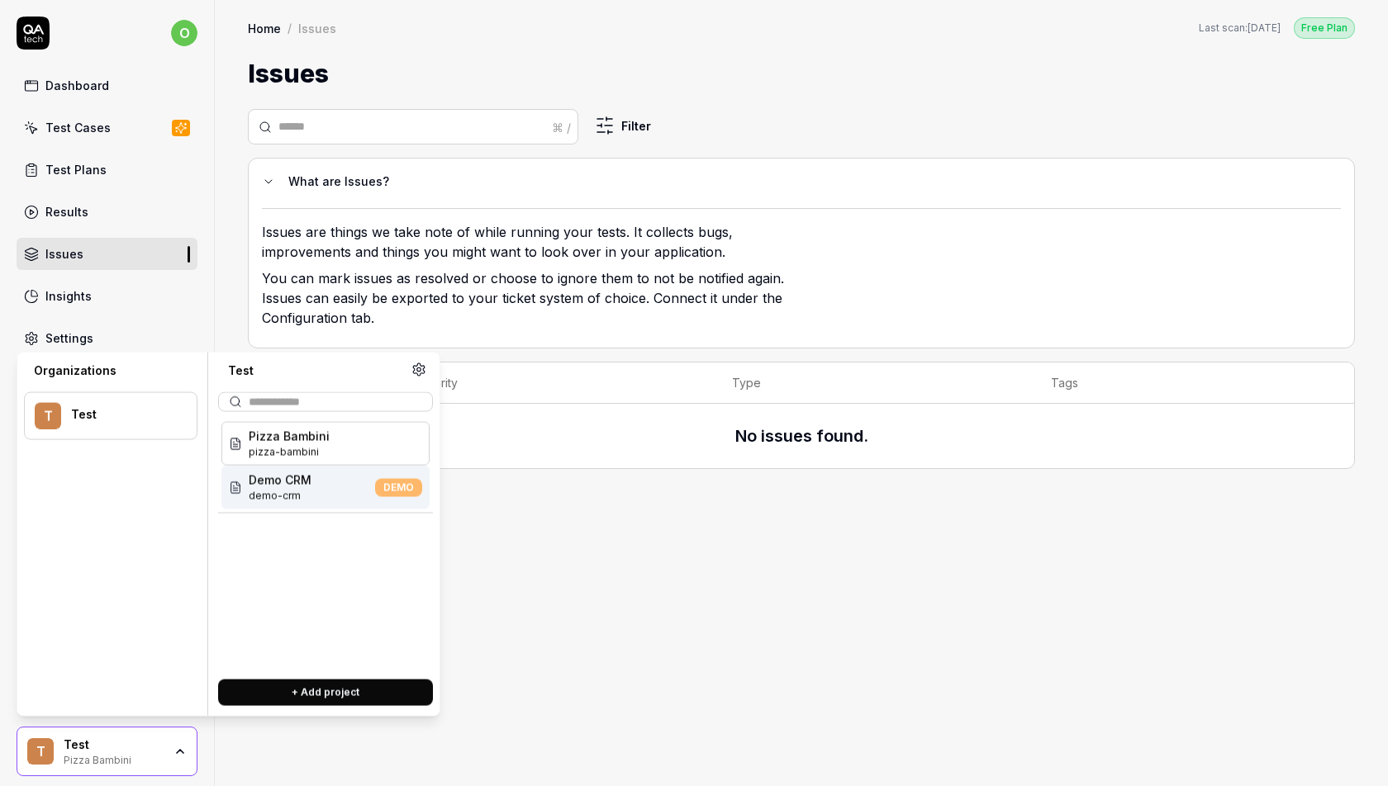 This screenshot has height=786, width=1388. I want to click on span: o, so click(184, 33).